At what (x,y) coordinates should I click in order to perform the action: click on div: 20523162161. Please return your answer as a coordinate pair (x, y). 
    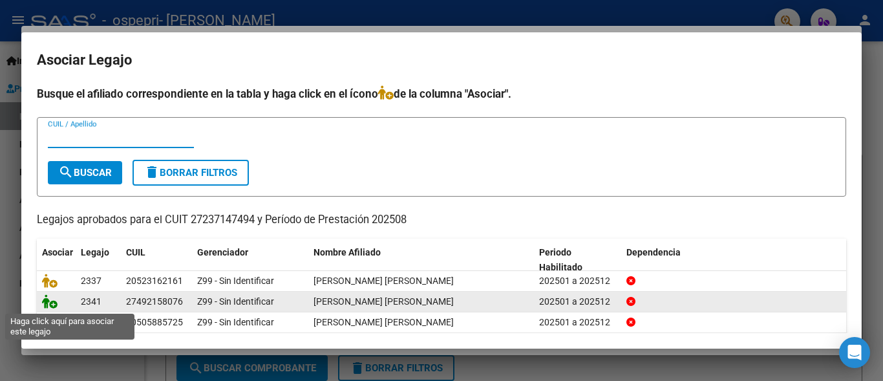
    Looking at the image, I should click on (154, 281).